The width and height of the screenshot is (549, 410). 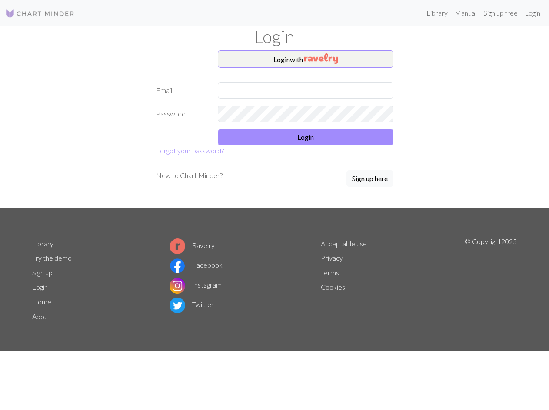 What do you see at coordinates (190, 150) in the screenshot?
I see `a: Forgot your password?` at bounding box center [190, 150].